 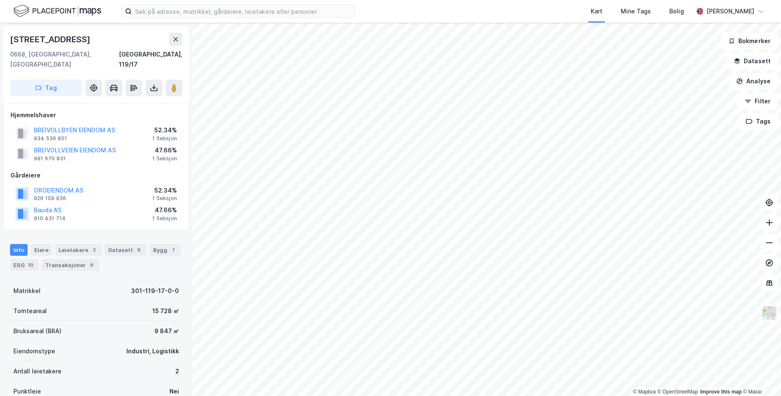 I want to click on div: Bygg, so click(x=165, y=250).